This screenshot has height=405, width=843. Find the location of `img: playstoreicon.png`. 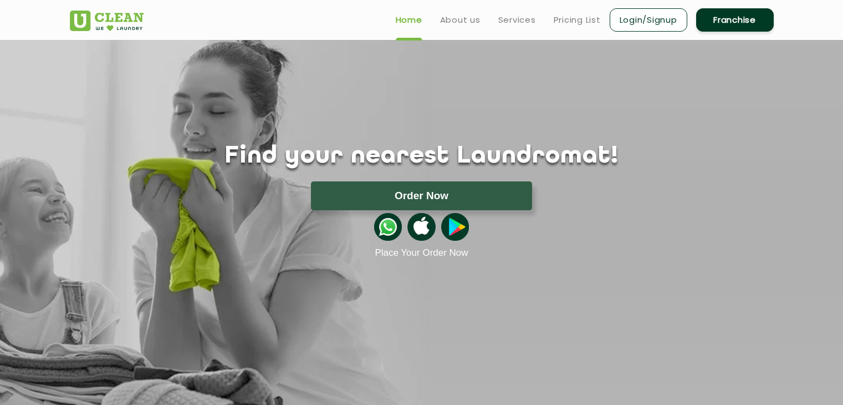

img: playstoreicon.png is located at coordinates (455, 227).